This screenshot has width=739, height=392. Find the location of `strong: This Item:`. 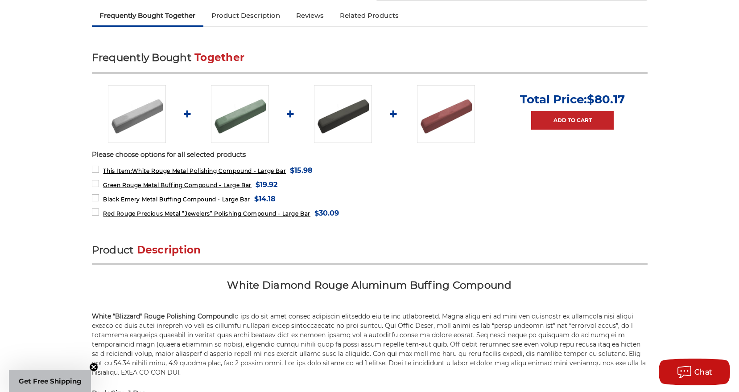

strong: This Item: is located at coordinates (117, 171).